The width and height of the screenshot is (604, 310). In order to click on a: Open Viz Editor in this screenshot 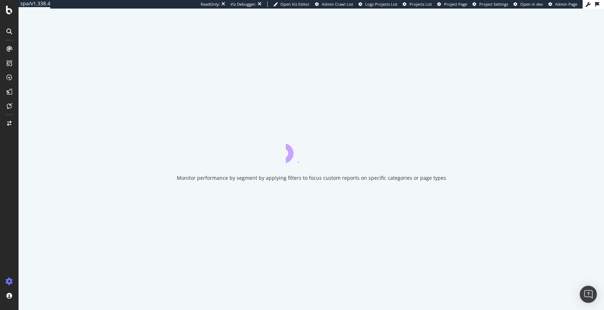, I will do `click(291, 4)`.